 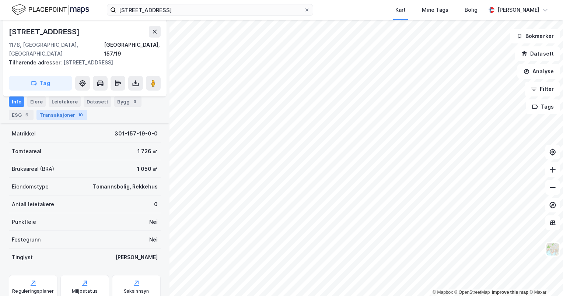 I want to click on div: Eiere, so click(x=36, y=102).